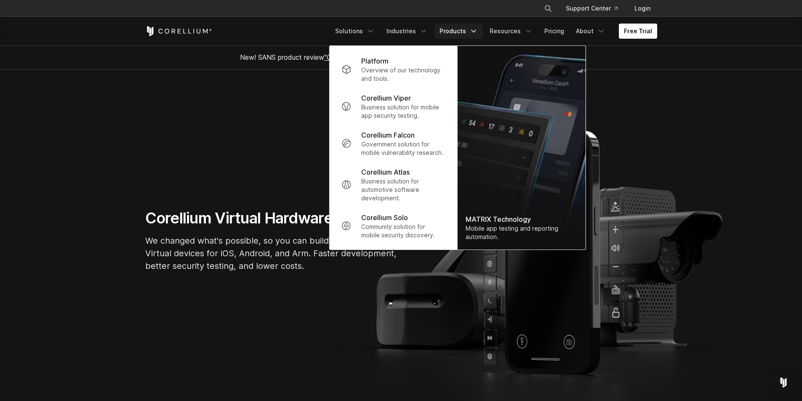 This screenshot has height=401, width=802. I want to click on p: Overview of our technology and tools., so click(403, 74).